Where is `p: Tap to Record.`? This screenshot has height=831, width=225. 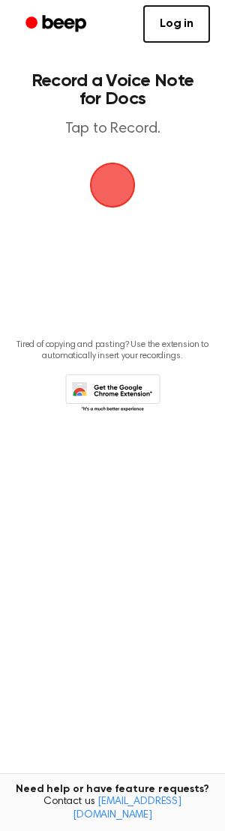
p: Tap to Record. is located at coordinates (112, 129).